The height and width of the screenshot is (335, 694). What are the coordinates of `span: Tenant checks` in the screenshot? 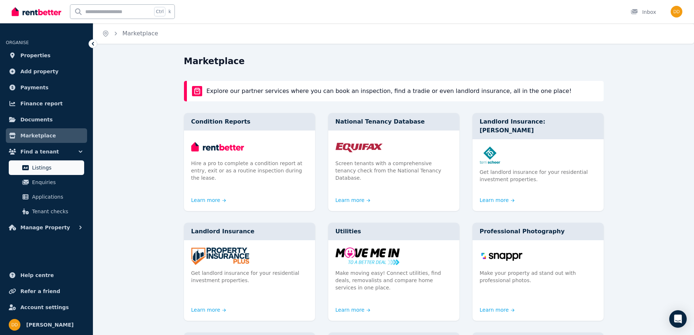 It's located at (56, 211).